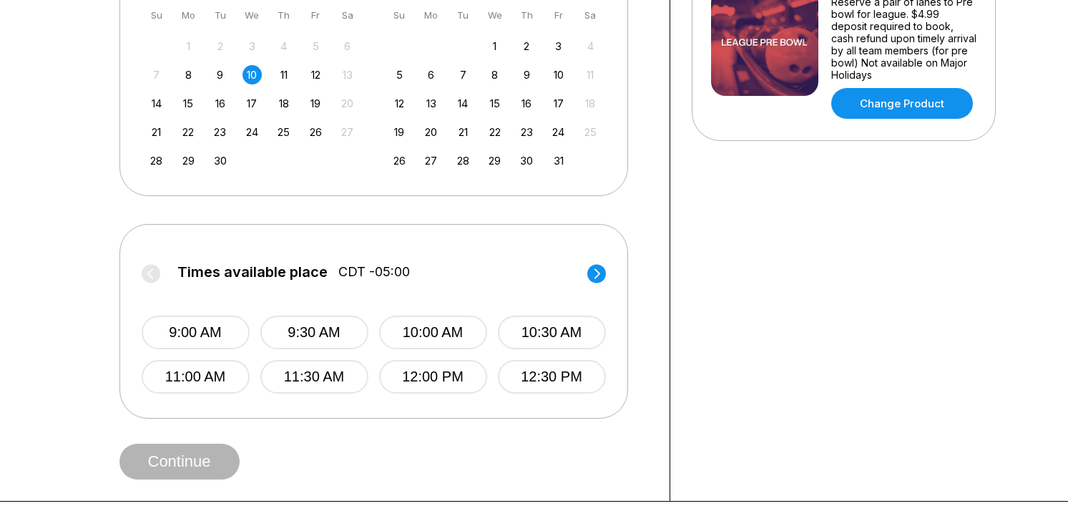 This screenshot has height=506, width=1068. I want to click on div: Choose Thursday, September 25th, 2025, so click(283, 132).